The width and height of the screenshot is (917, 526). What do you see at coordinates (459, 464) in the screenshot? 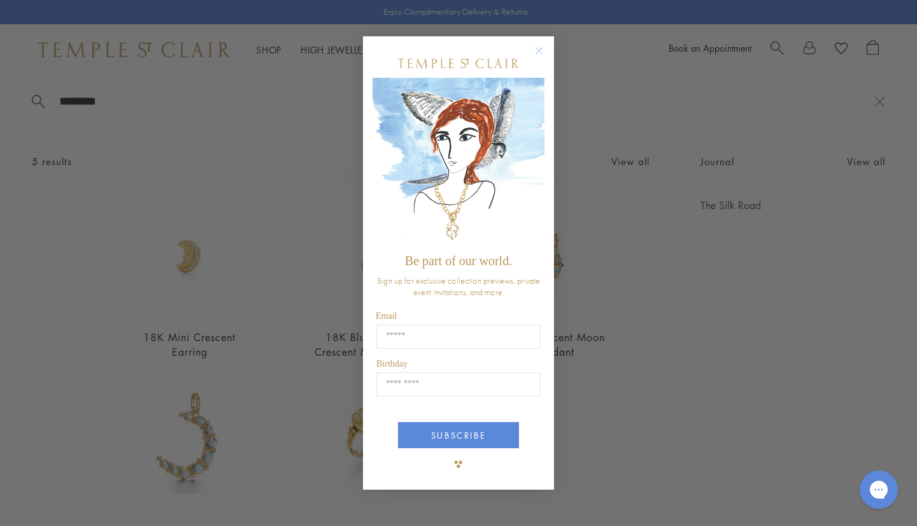
I see `img: TSC` at bounding box center [459, 464].